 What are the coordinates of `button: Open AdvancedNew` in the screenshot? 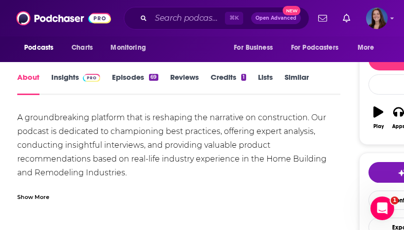 It's located at (276, 18).